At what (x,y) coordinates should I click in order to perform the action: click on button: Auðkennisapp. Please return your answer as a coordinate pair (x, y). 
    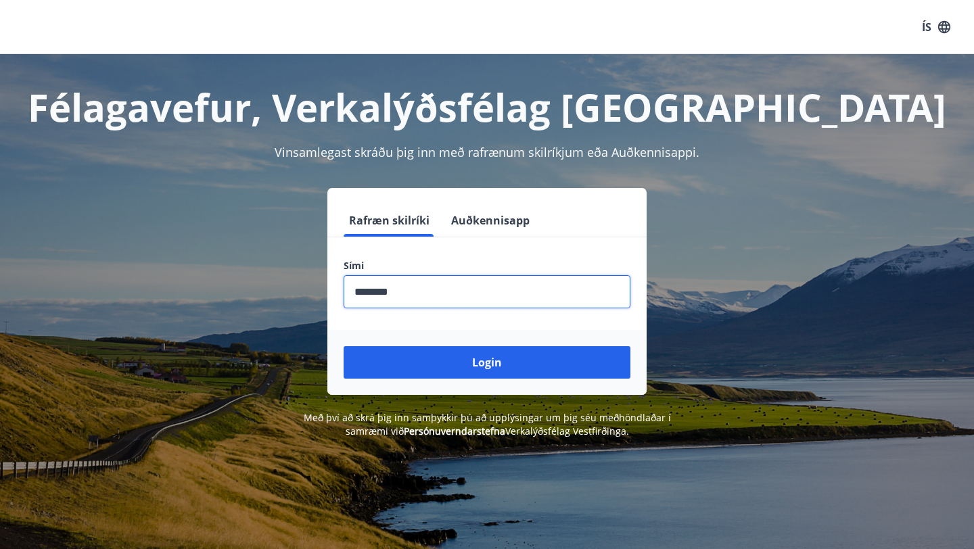
    Looking at the image, I should click on (490, 220).